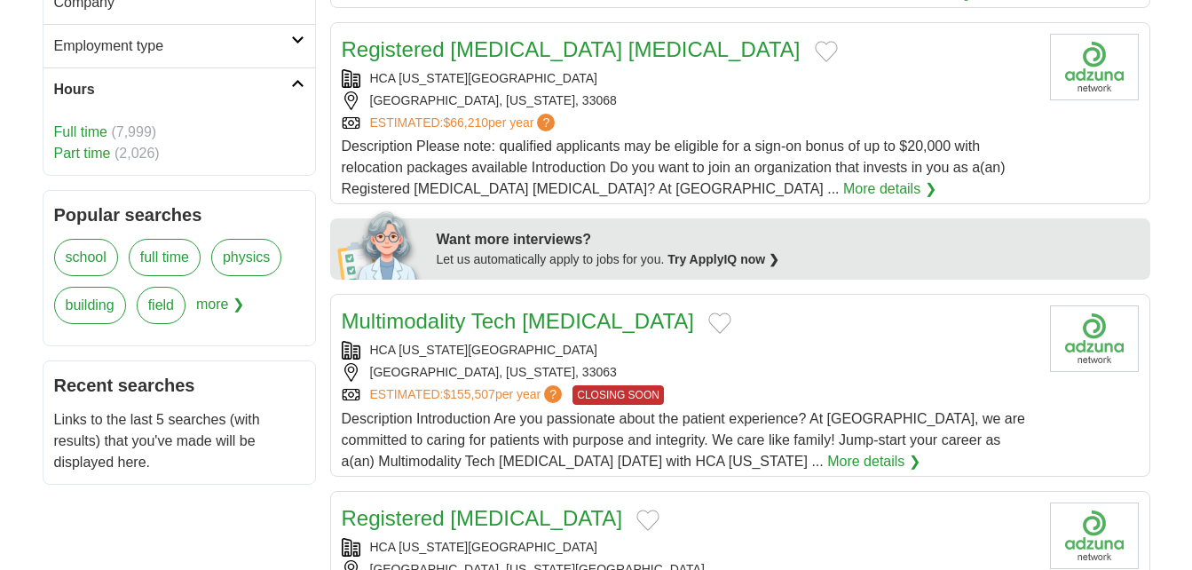  What do you see at coordinates (220, 311) in the screenshot?
I see `span: more ❯` at bounding box center [220, 311].